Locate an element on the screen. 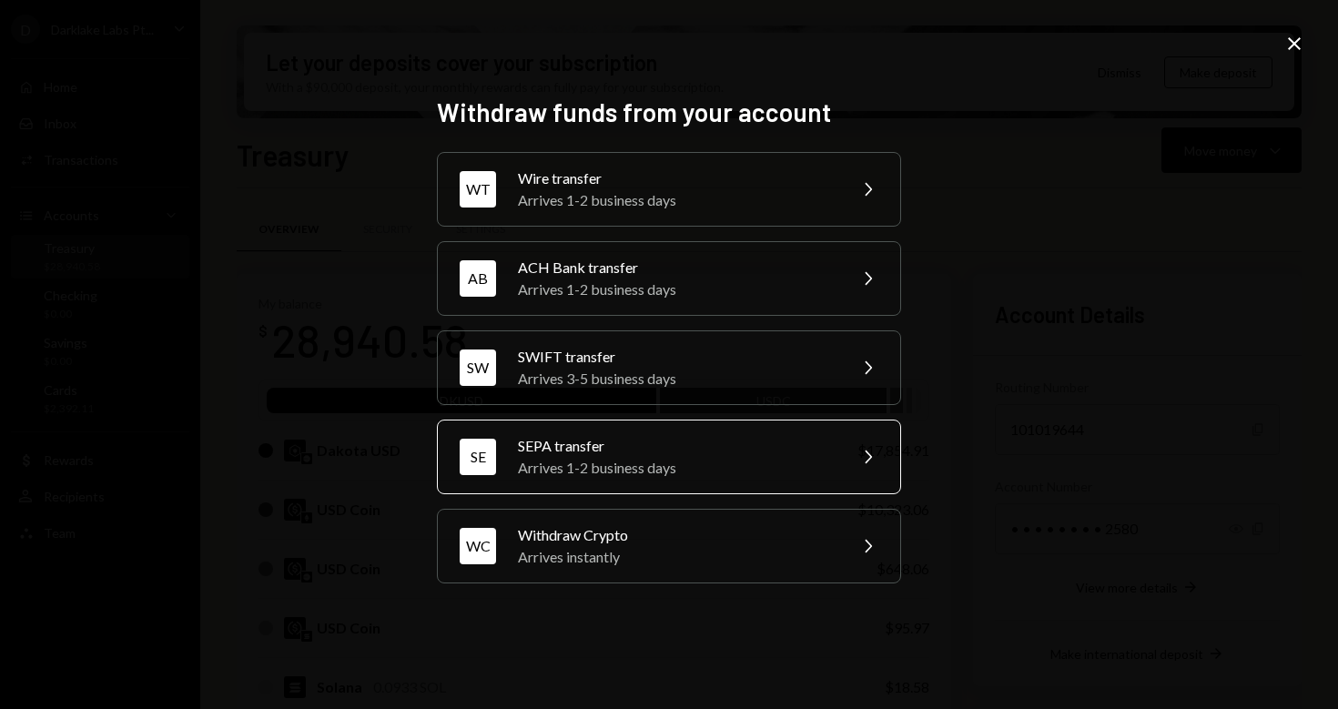  div: SEPA transfer is located at coordinates (677, 446).